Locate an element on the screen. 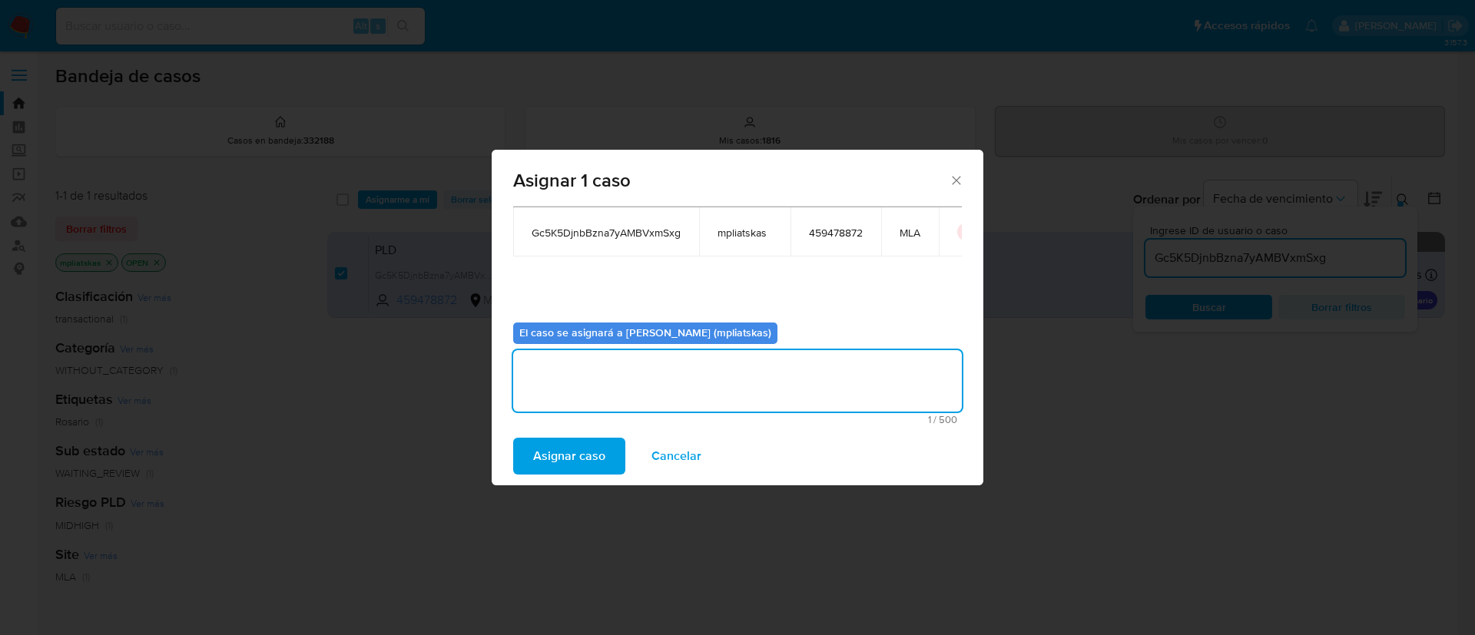 This screenshot has height=635, width=1475. button: Cancelar is located at coordinates (676, 456).